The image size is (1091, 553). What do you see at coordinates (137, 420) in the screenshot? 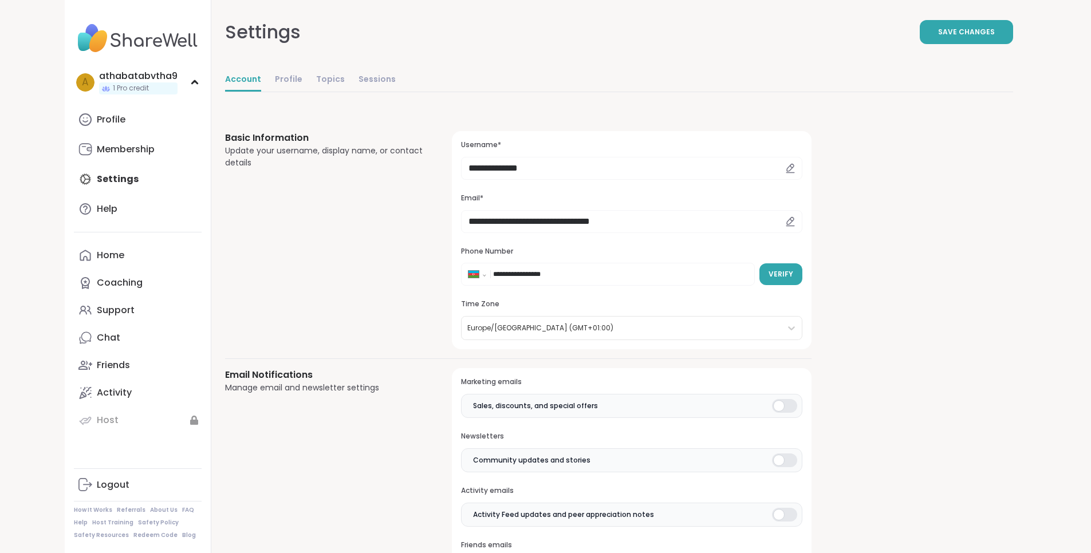
I see `a: Host` at bounding box center [137, 420].